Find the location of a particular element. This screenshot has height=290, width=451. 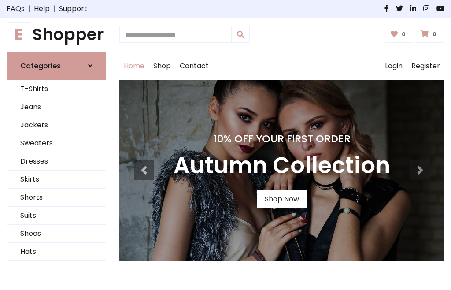

a: Home is located at coordinates (134, 66).